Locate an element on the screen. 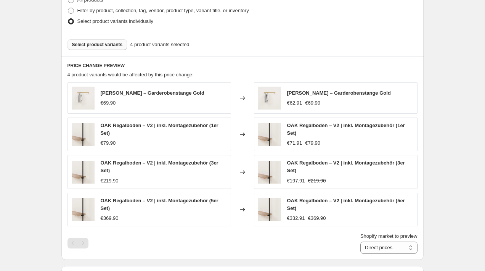  span: 4 product variants selected is located at coordinates (159, 45).